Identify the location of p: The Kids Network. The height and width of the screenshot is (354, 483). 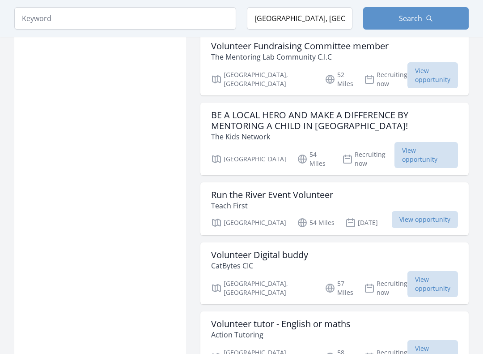
(335, 137).